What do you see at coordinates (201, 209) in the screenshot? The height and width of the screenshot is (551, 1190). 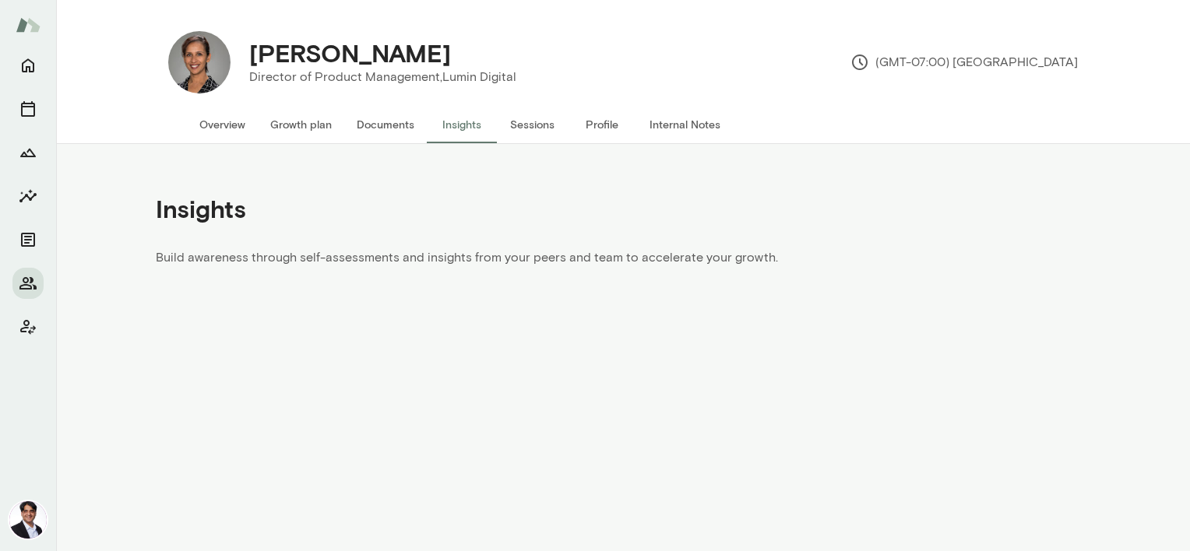 I see `h4: Insights` at bounding box center [201, 209].